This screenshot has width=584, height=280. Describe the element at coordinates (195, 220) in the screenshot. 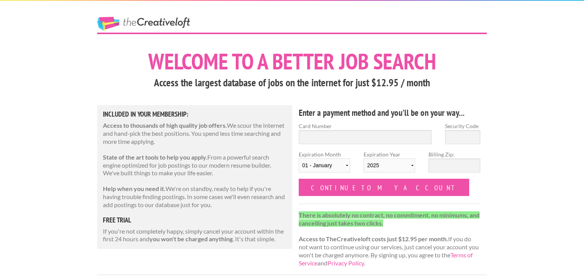

I see `h5: free trial` at that location.